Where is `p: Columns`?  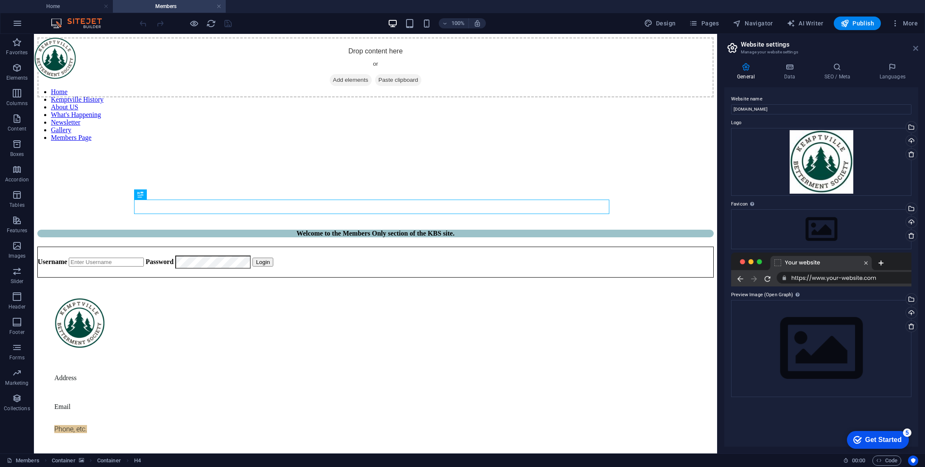
p: Columns is located at coordinates (17, 103).